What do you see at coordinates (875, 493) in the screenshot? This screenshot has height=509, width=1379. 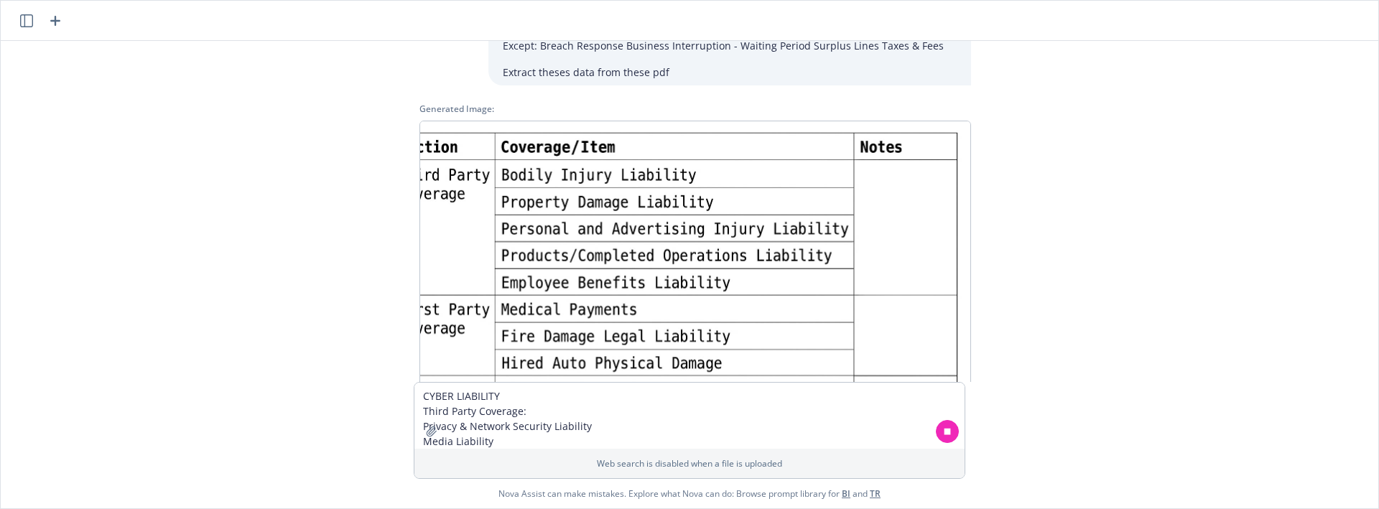 I see `a: TR` at bounding box center [875, 493].